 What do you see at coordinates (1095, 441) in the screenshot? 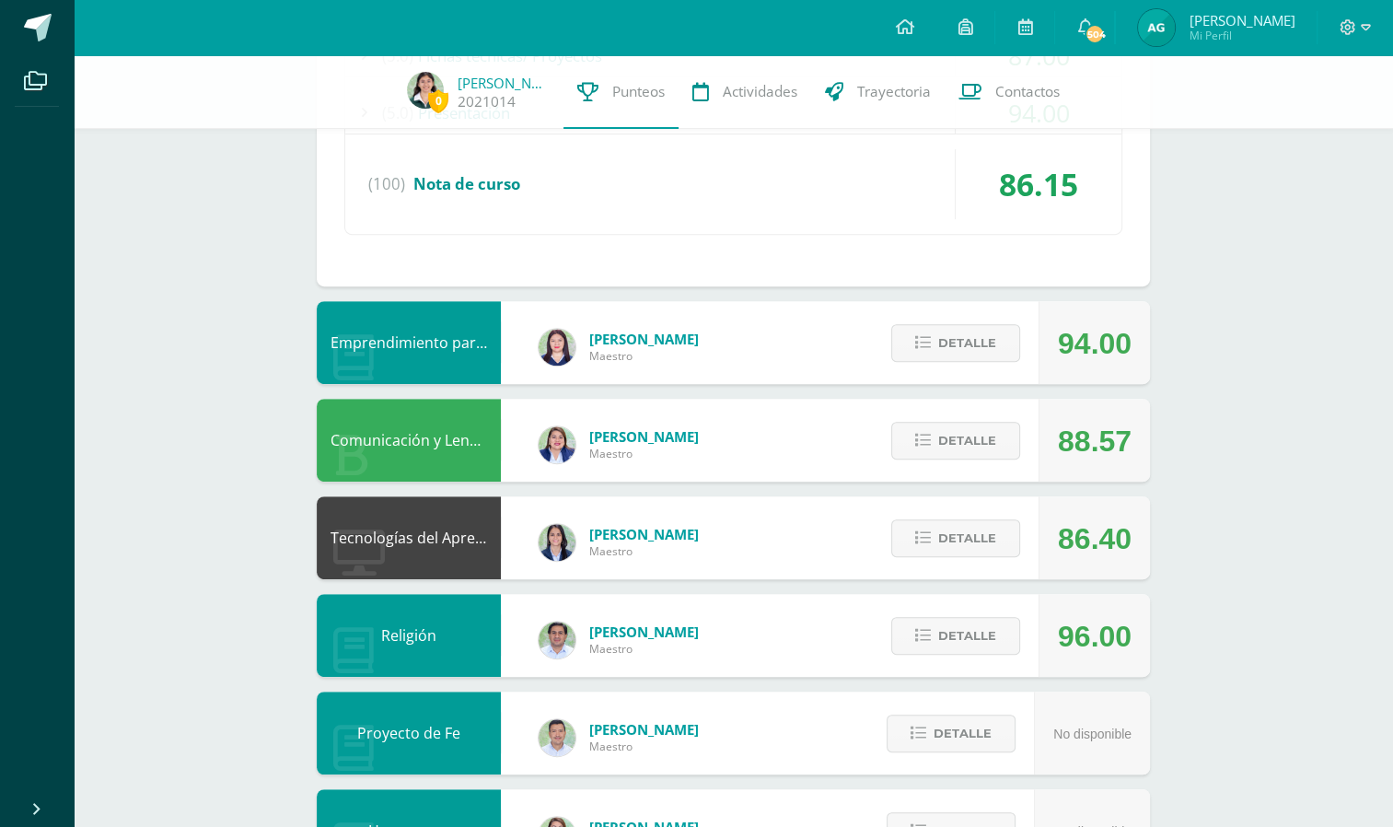
I see `div: 88.57` at bounding box center [1095, 441].